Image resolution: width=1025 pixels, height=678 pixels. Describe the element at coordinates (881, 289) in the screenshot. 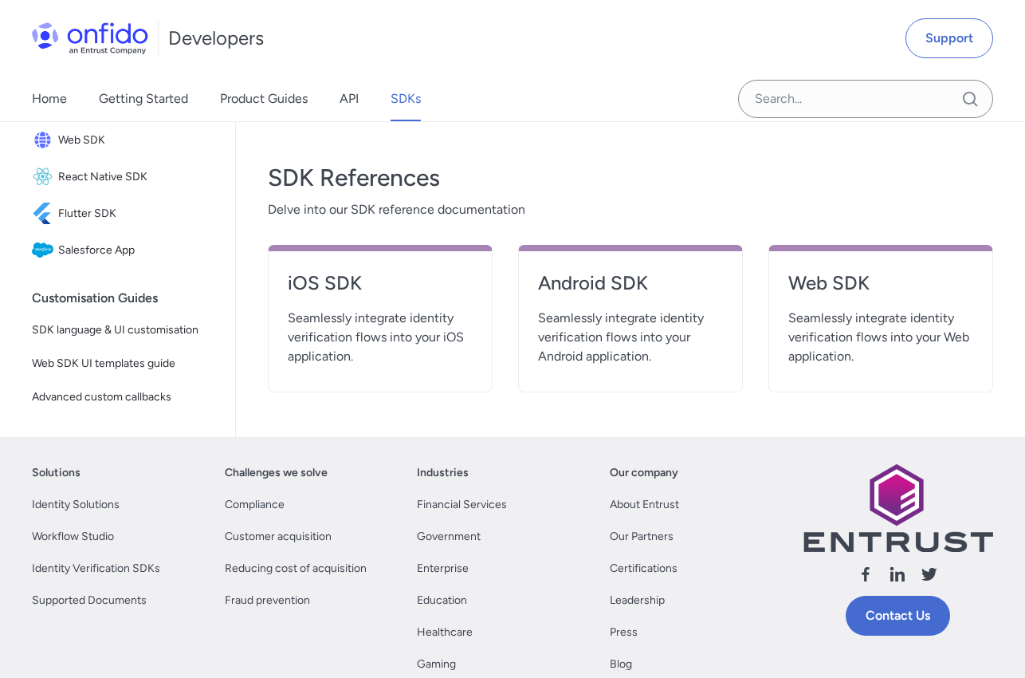

I see `a: Web SDK` at that location.